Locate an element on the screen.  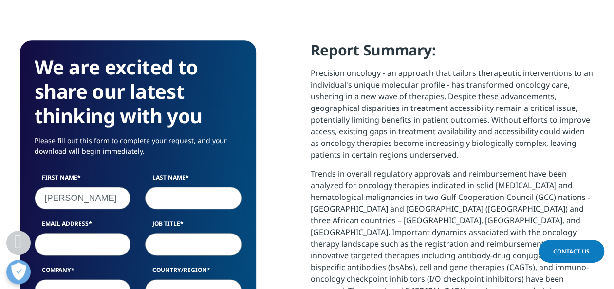
p: Please fill out this form to complete your request, and your download will begin immediately. is located at coordinates (138, 150).